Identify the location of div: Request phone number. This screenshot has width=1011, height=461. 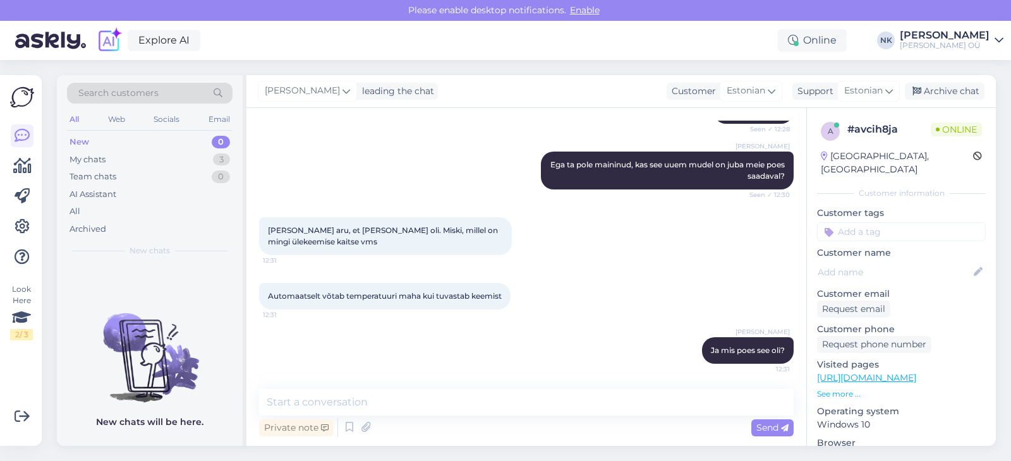
(874, 344).